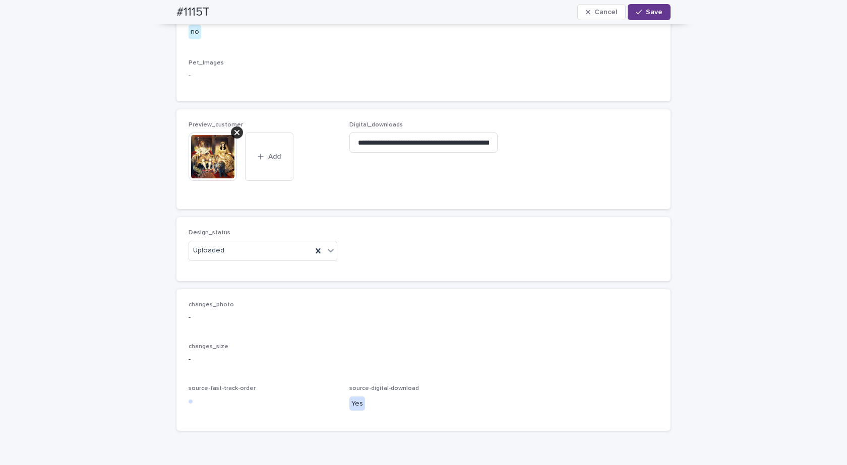 The image size is (847, 465). I want to click on span: changes_size, so click(208, 347).